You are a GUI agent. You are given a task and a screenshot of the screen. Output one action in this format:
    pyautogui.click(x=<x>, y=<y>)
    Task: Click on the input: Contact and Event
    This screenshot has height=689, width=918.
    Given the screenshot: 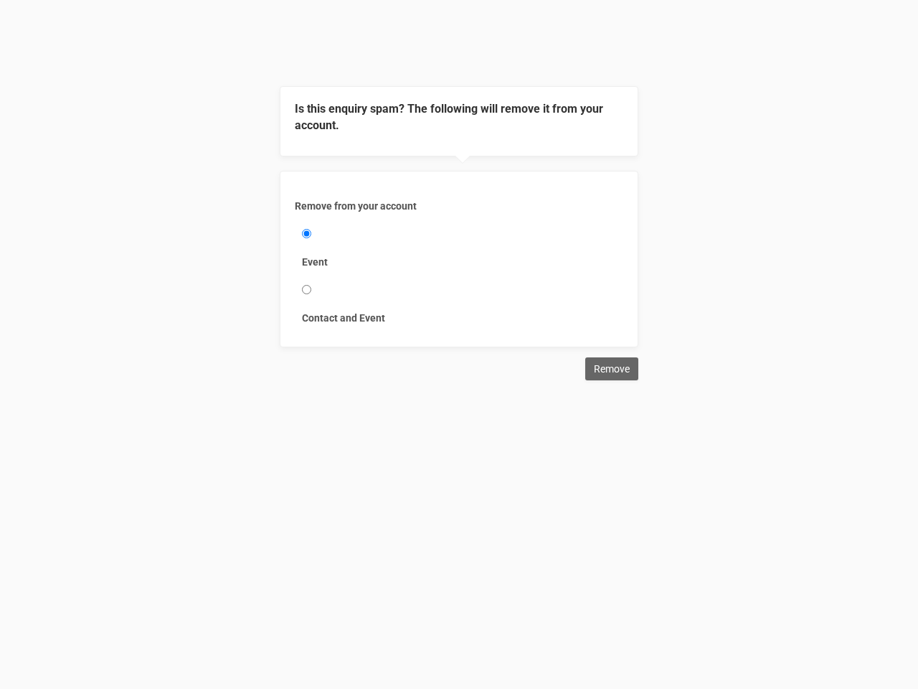 What is the action you would take?
    pyautogui.click(x=306, y=289)
    